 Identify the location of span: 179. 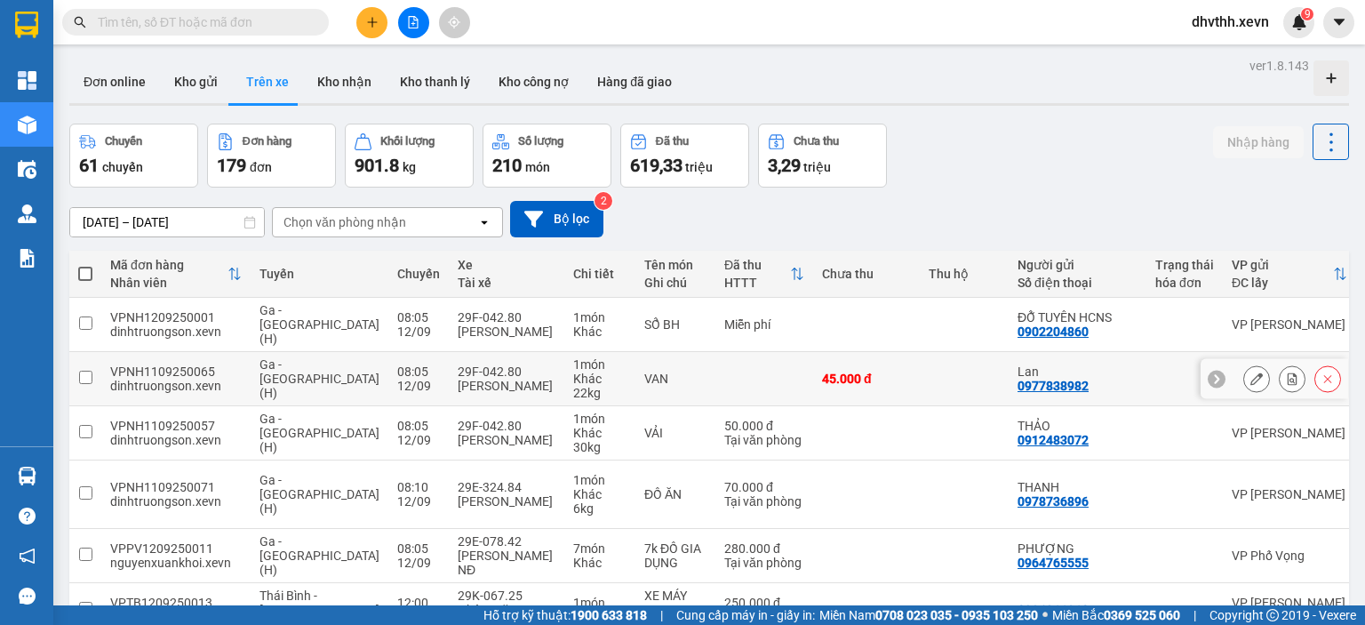
(231, 165).